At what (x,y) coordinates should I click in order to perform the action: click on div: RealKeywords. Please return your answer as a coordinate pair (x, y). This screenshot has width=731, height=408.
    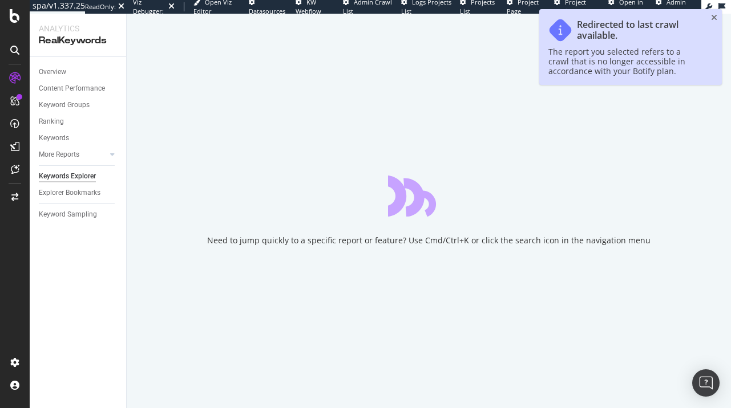
    Looking at the image, I should click on (78, 40).